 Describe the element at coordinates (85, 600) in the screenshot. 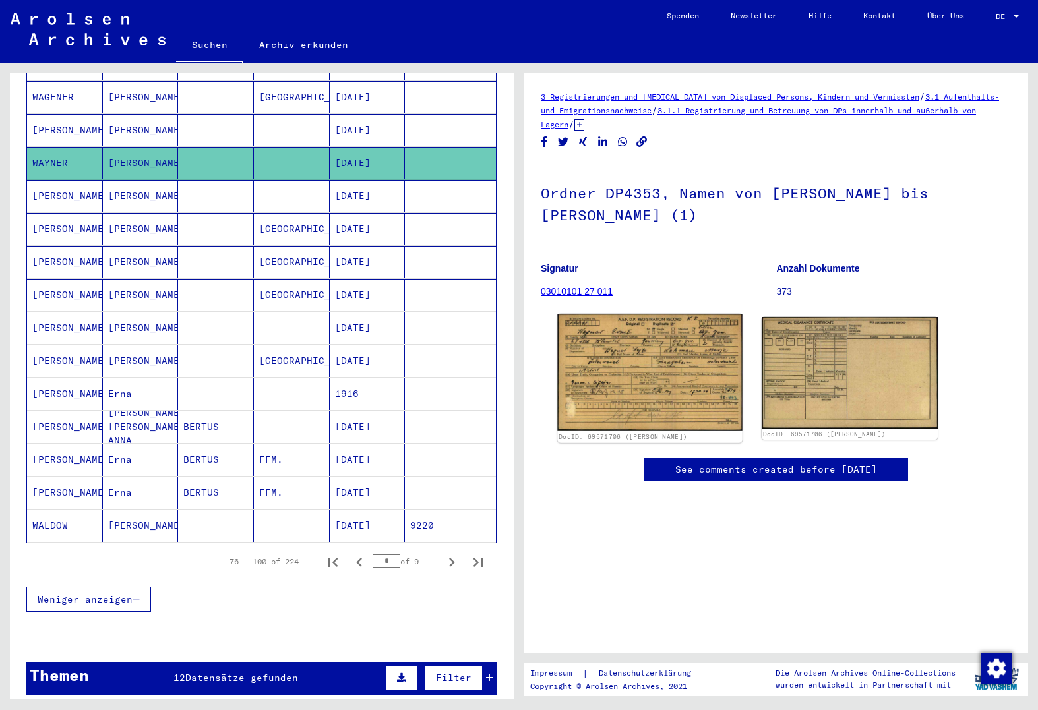

I see `span: Weniger anzeigen` at that location.